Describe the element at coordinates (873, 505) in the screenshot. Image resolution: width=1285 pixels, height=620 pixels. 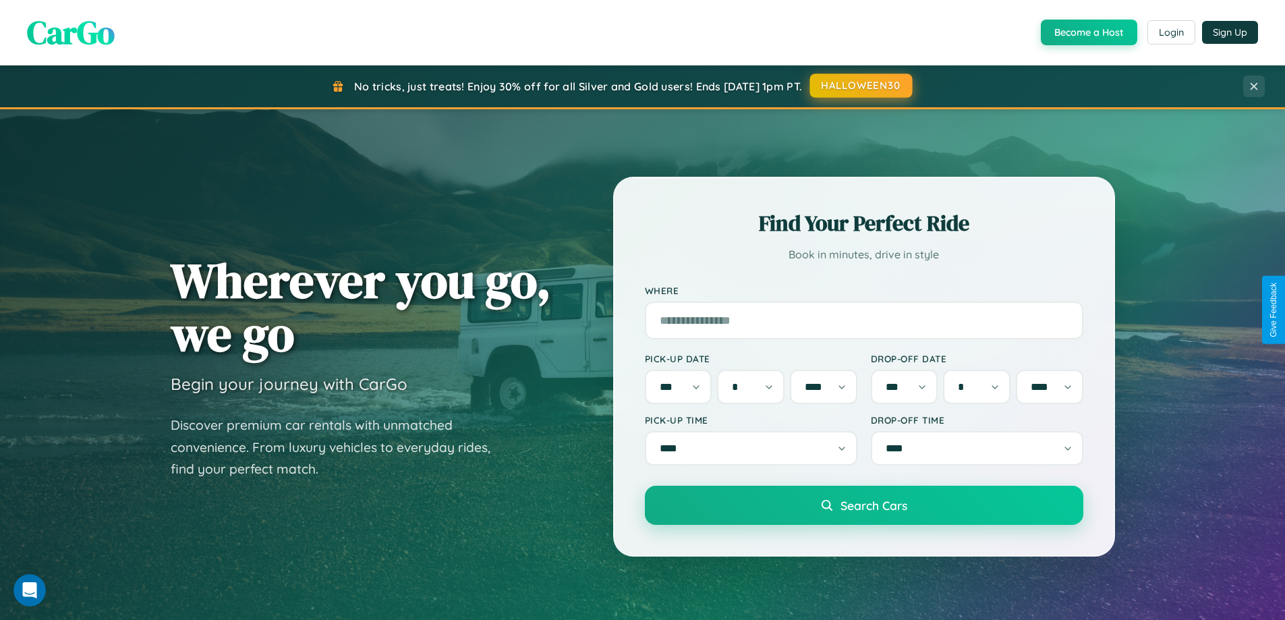
I see `span: Search Cars` at that location.